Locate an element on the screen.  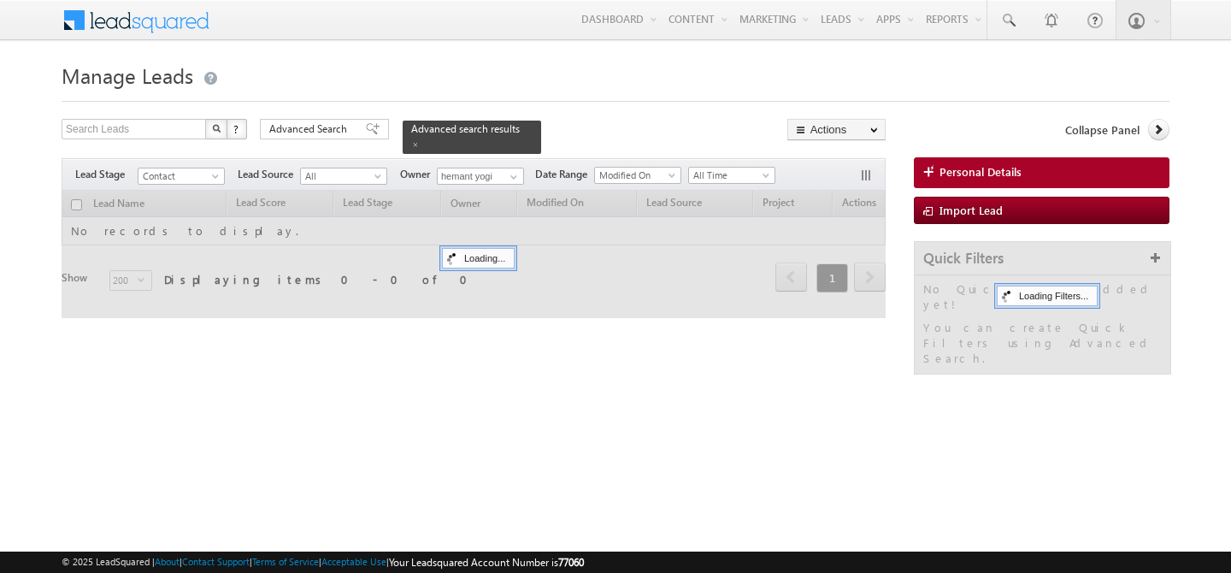
a: All is located at coordinates (344, 176).